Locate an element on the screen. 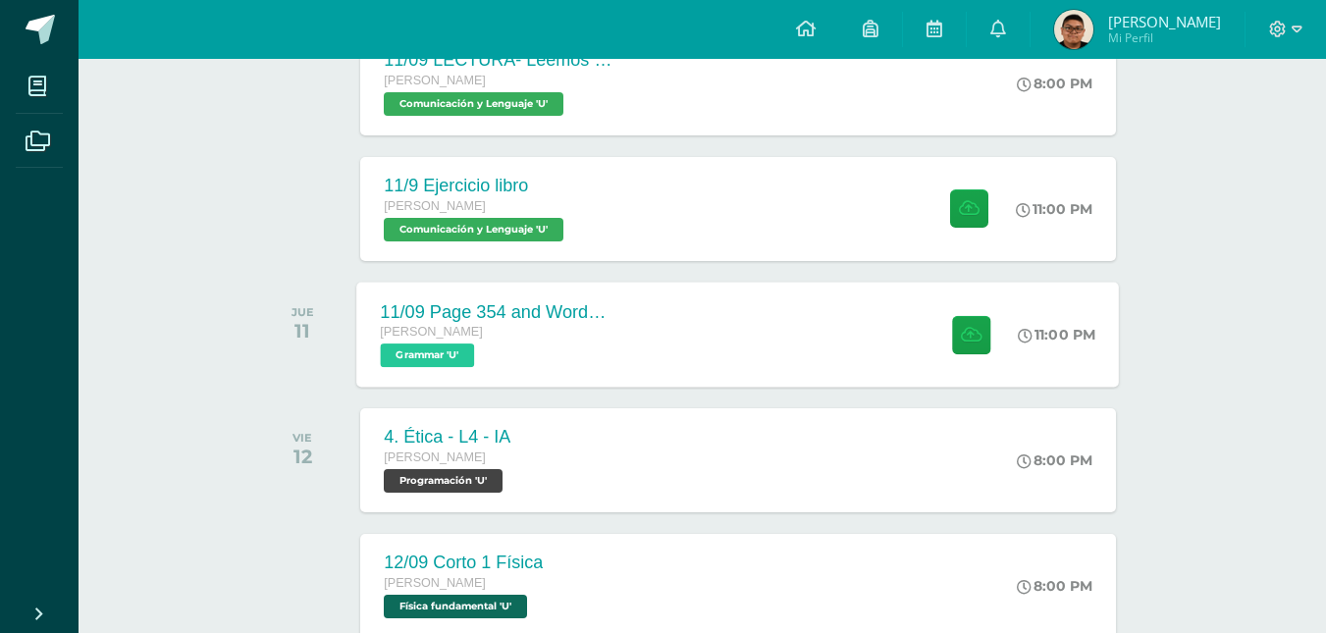  div: 12 is located at coordinates (302, 456).